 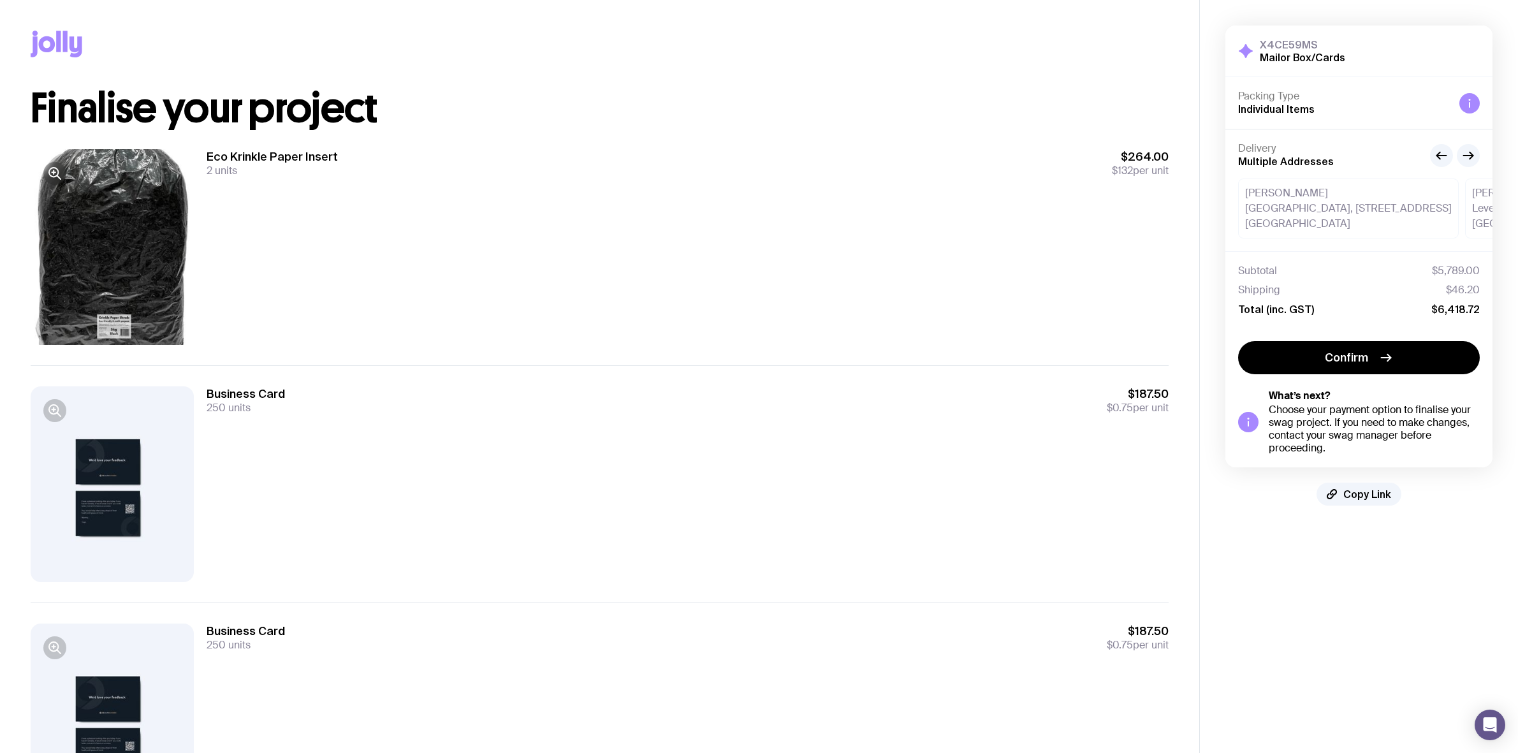 I want to click on button: Copy Link, so click(x=1359, y=494).